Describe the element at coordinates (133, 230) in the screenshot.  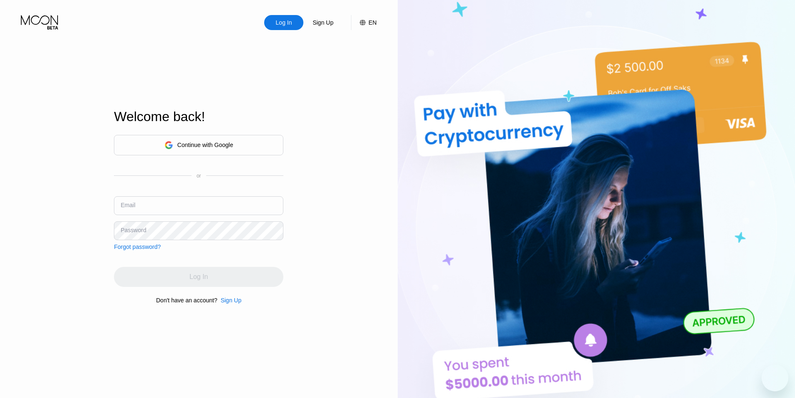
I see `div: Password` at that location.